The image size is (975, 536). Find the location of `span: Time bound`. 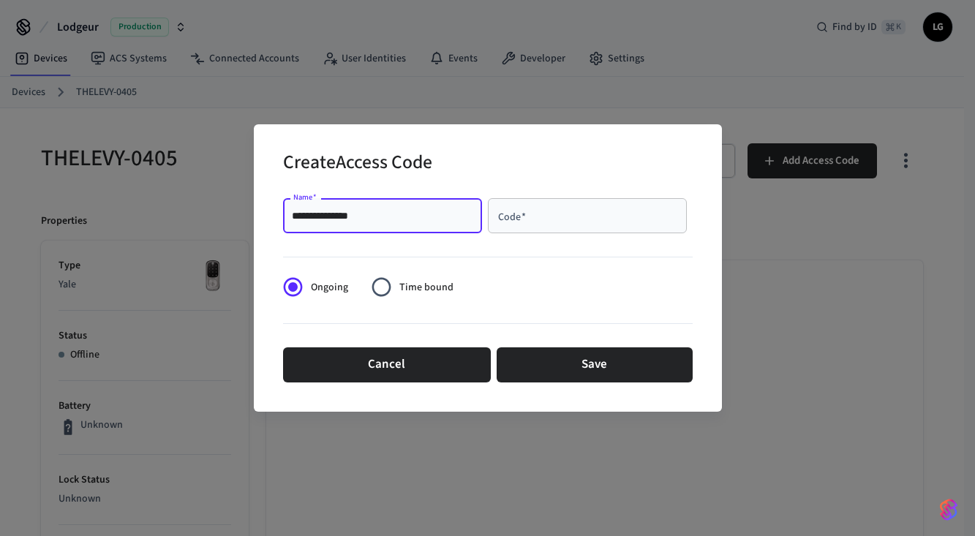

span: Time bound is located at coordinates (426, 287).